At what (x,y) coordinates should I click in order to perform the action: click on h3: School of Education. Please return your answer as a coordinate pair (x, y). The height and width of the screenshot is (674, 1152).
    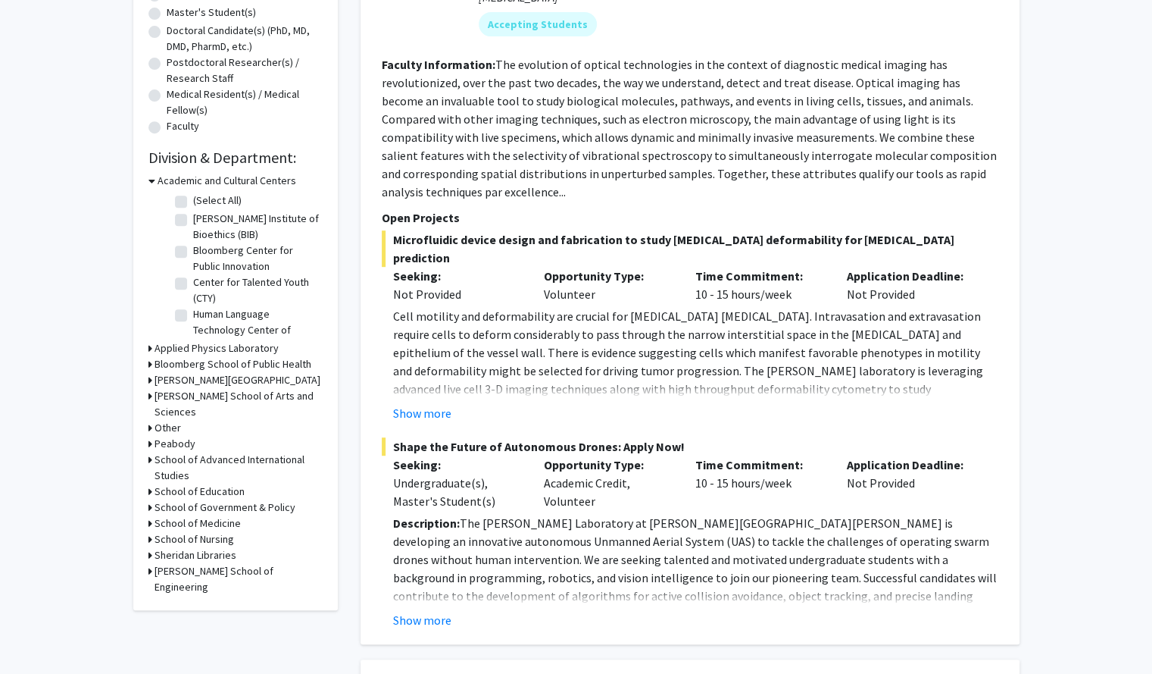
    Looking at the image, I should click on (199, 491).